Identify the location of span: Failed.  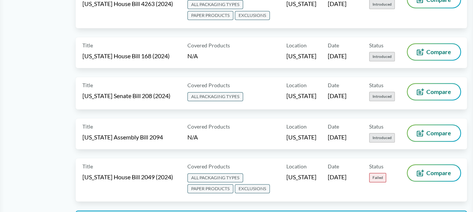
(377, 178).